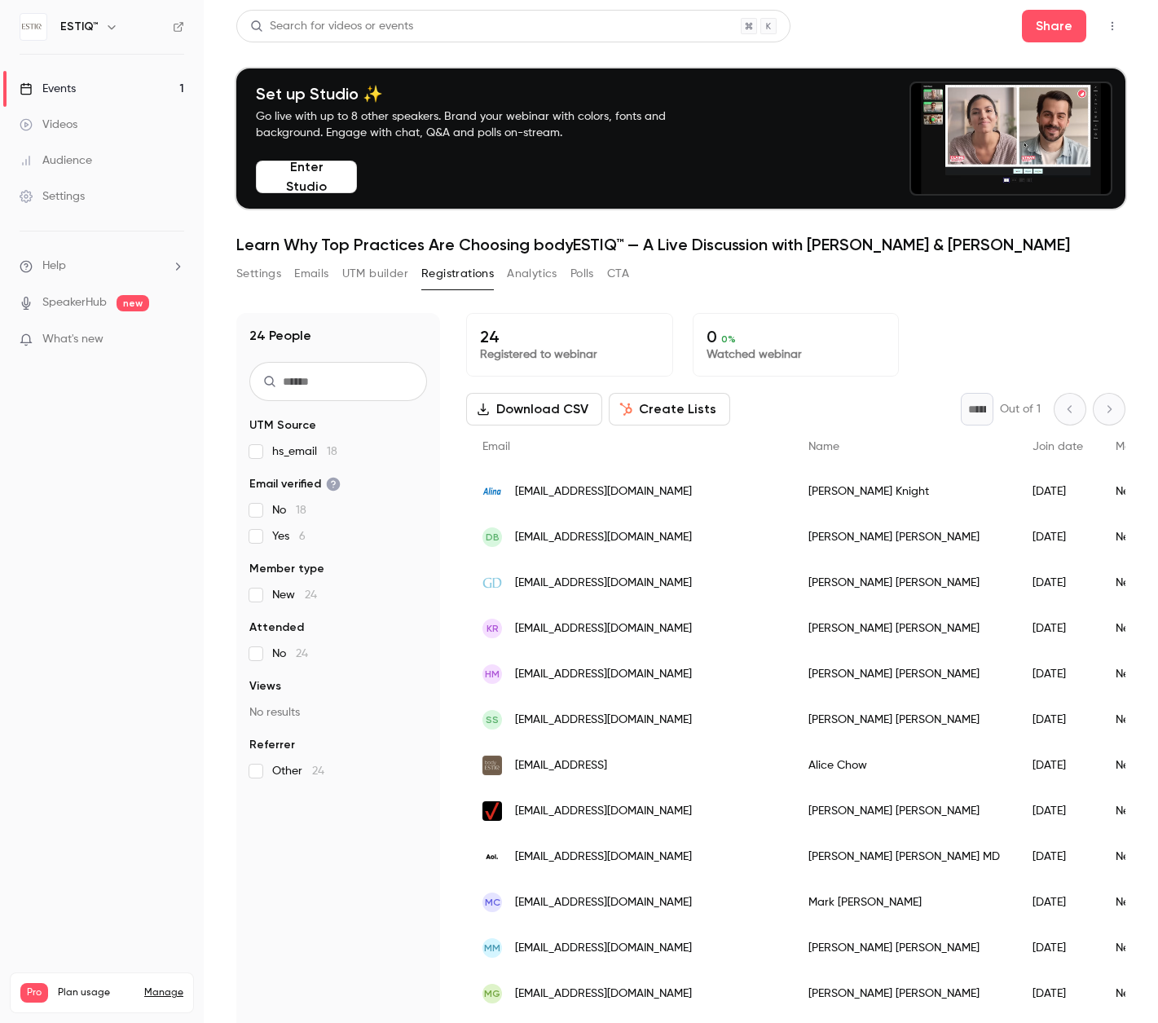 The height and width of the screenshot is (1023, 1158). What do you see at coordinates (290, 654) in the screenshot?
I see `span: No` at bounding box center [290, 654].